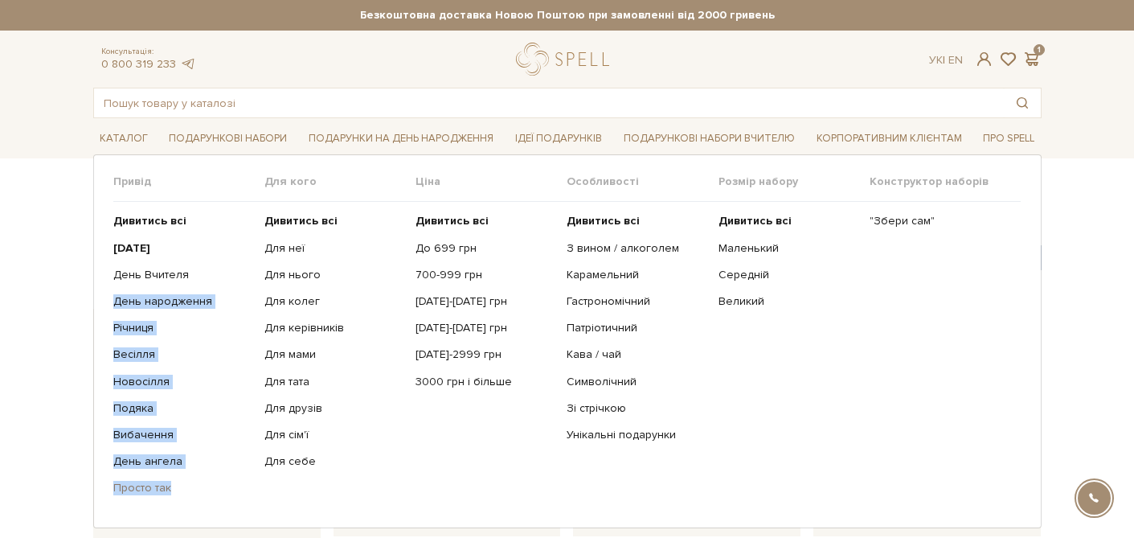  I want to click on a: Для неї, so click(333, 248).